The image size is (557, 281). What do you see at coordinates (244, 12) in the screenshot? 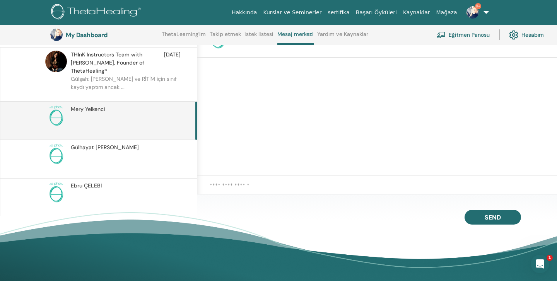
I see `a: Hakkında` at bounding box center [244, 12].